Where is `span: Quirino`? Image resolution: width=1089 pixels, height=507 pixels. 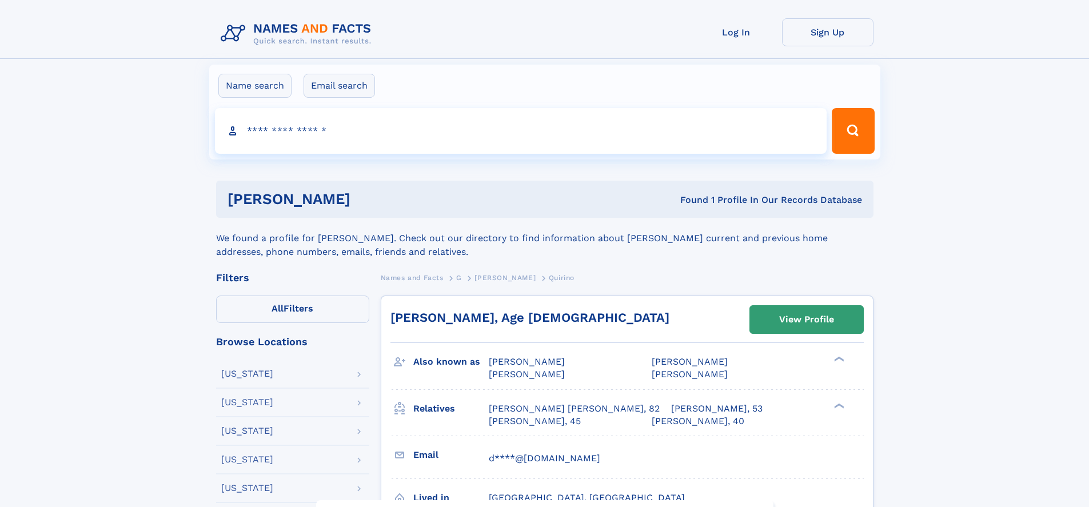 span: Quirino is located at coordinates (561, 278).